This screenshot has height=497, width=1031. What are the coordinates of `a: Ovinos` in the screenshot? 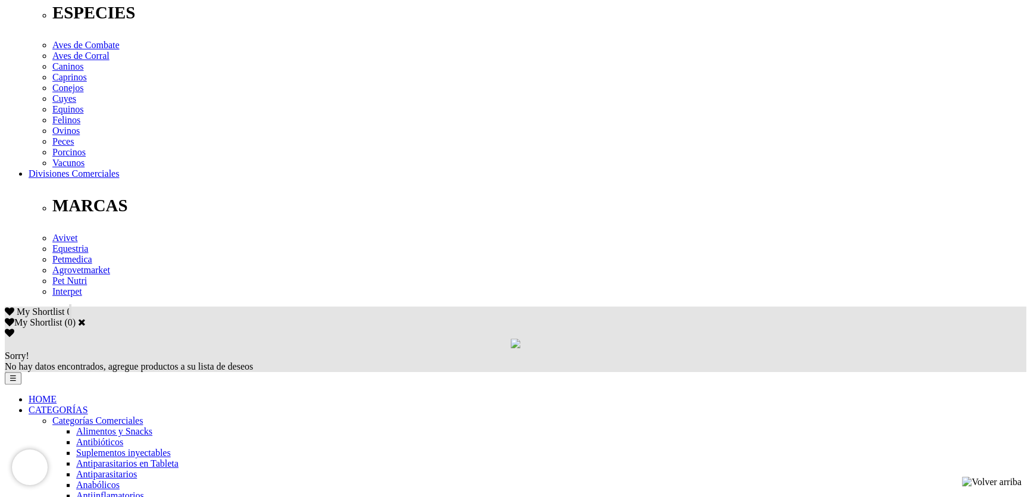 It's located at (66, 130).